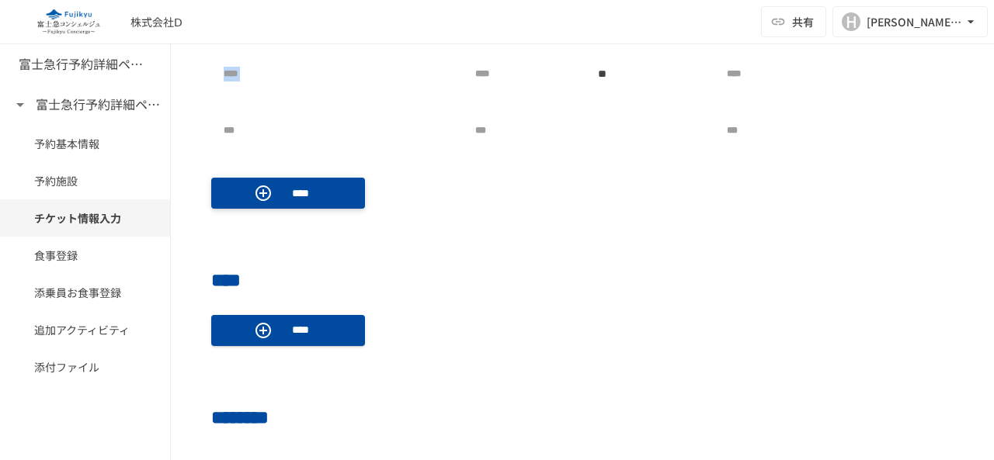 The height and width of the screenshot is (460, 994). Describe the element at coordinates (85, 330) in the screenshot. I see `span: 追加アクティビティ` at that location.